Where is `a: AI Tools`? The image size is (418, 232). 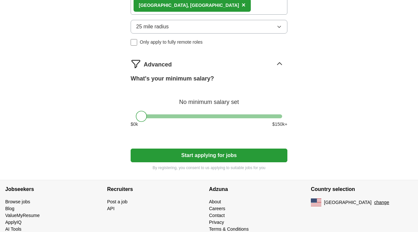
a: AI Tools is located at coordinates (13, 229).